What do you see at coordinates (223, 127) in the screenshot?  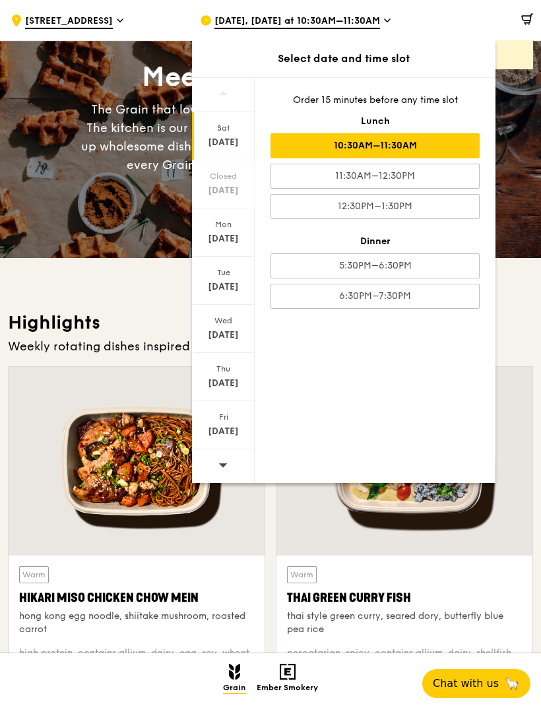 I see `div: Sat` at bounding box center [223, 127].